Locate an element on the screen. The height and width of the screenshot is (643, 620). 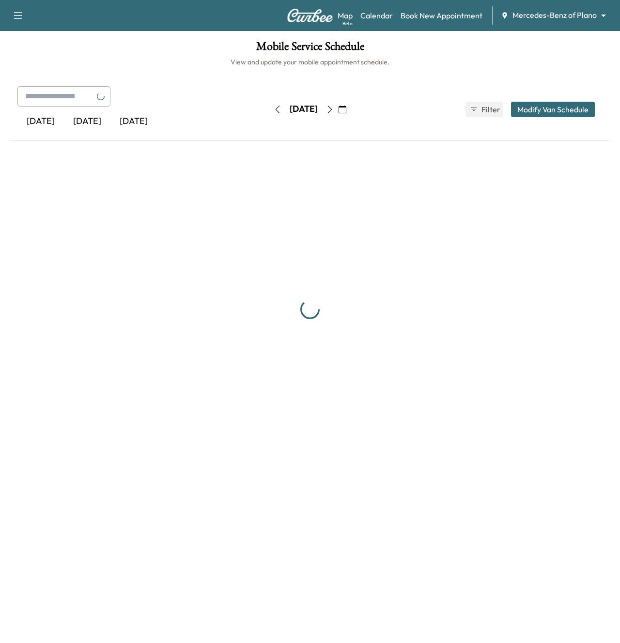
h6: View and update your mobile appointment schedule. is located at coordinates (310, 62).